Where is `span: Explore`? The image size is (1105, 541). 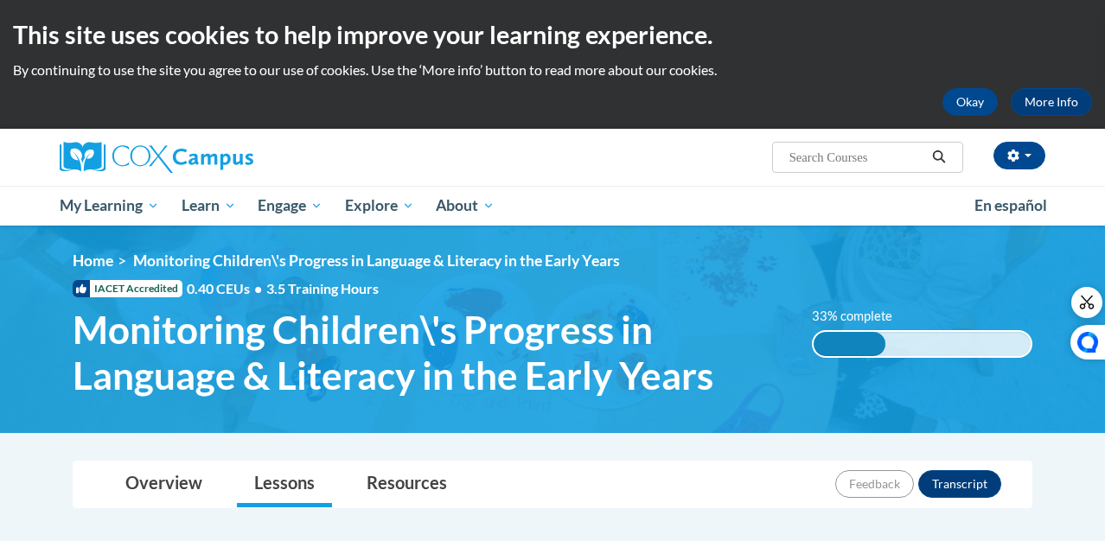
span: Explore is located at coordinates (380, 206).